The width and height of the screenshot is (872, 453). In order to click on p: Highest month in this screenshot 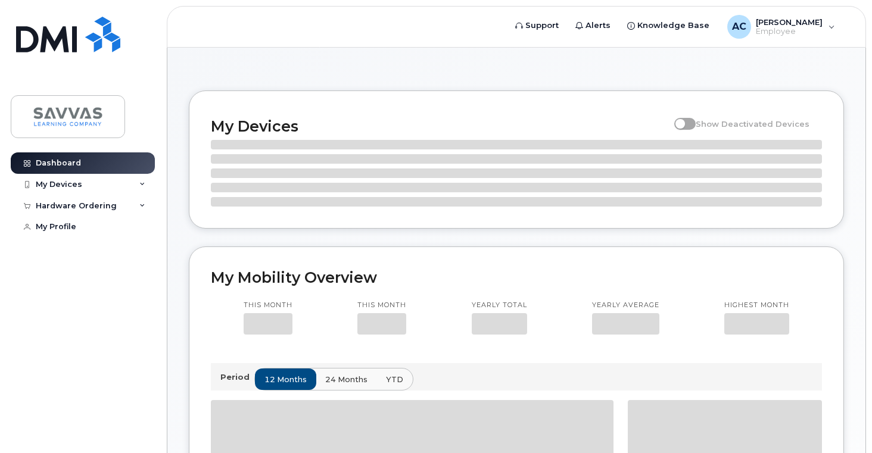, I will do `click(757, 306)`.